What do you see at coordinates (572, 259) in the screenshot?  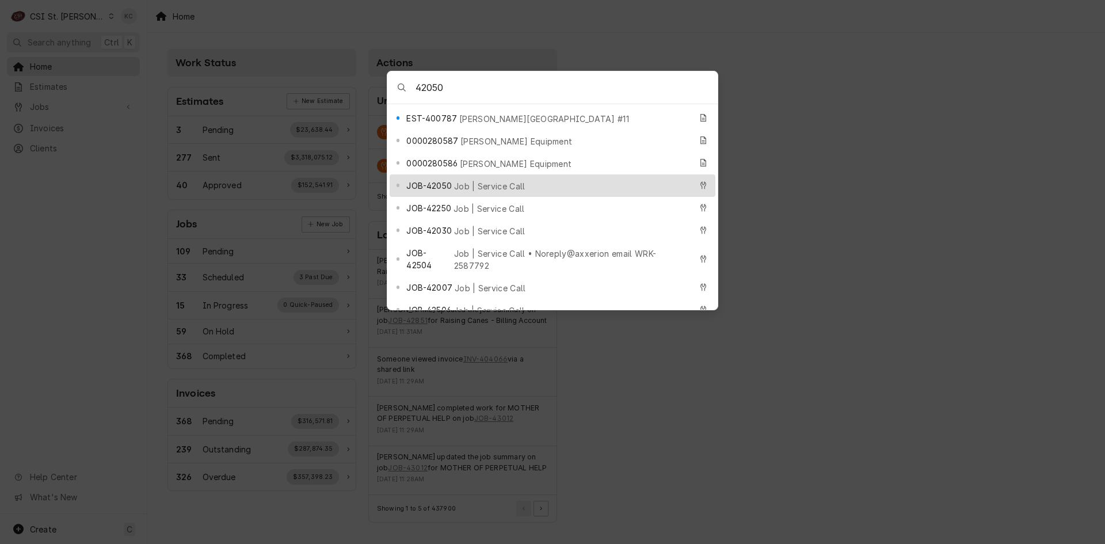 I see `span: Job | Service Call • Noreply@axxerion email WRK-2587792` at bounding box center [572, 259].